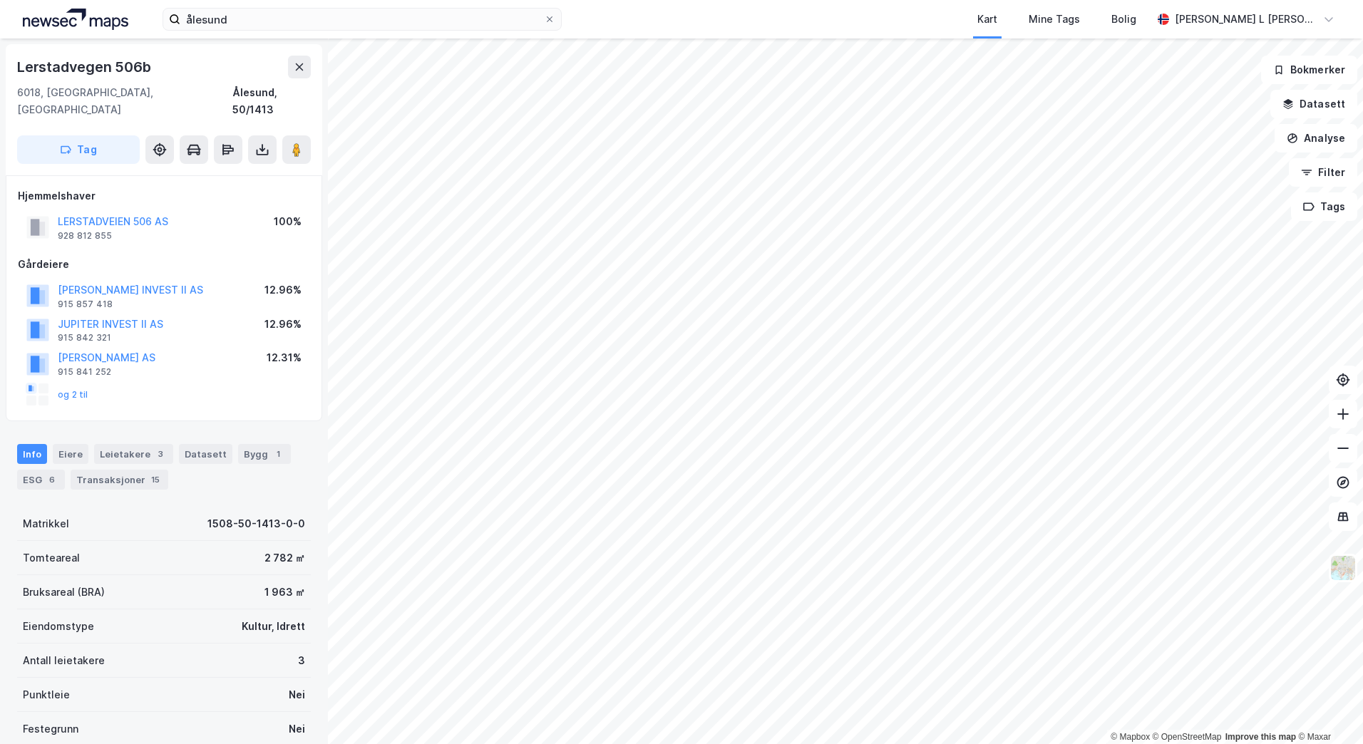 The height and width of the screenshot is (744, 1363). Describe the element at coordinates (155, 480) in the screenshot. I see `div: 15` at that location.